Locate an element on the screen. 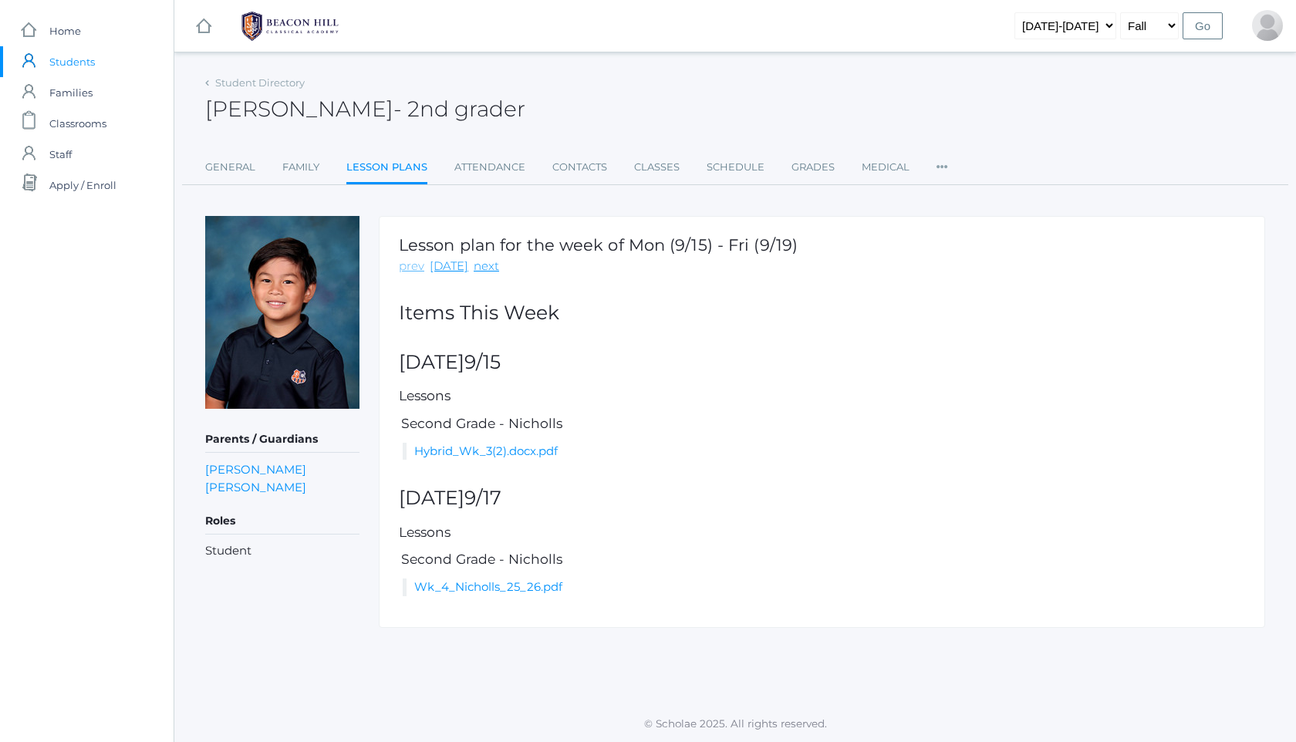  a: Attendance is located at coordinates (490, 167).